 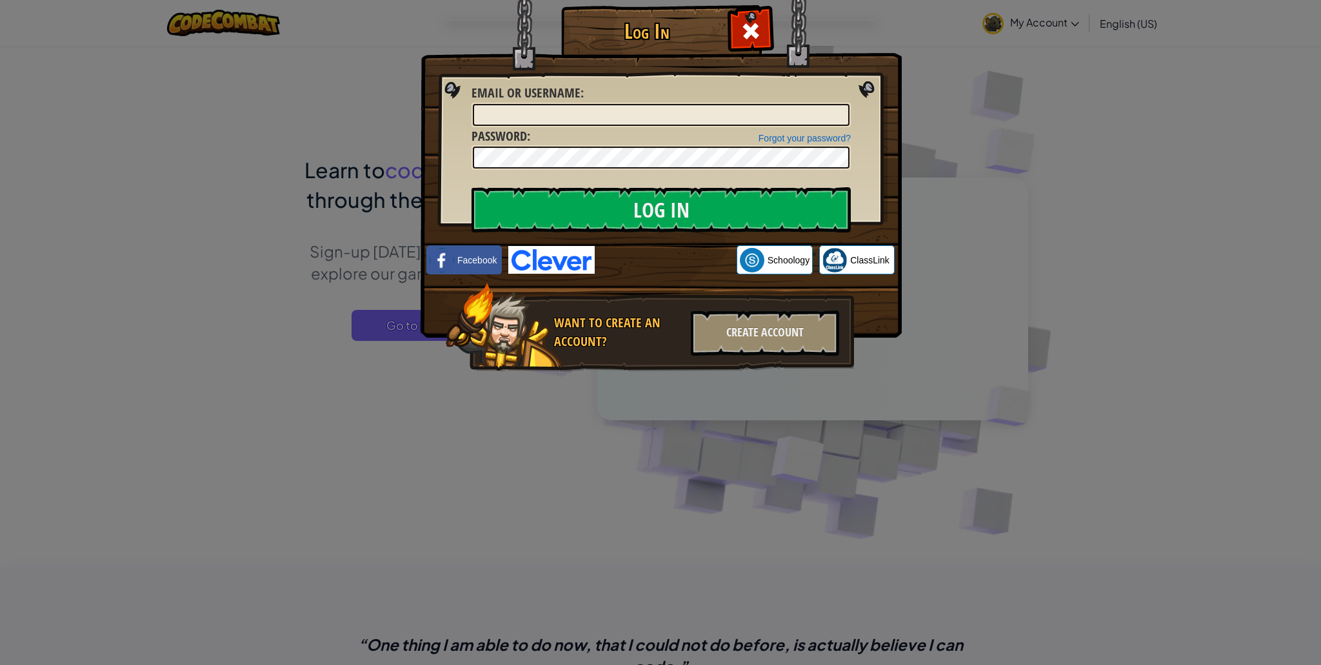 I want to click on img: classlink-logo-small.png, so click(x=835, y=260).